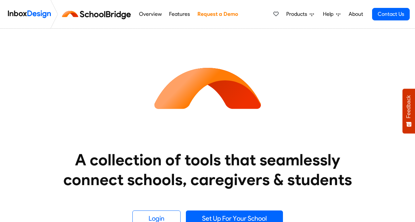 This screenshot has height=222, width=415. Describe the element at coordinates (218, 14) in the screenshot. I see `a: Request a Demo` at that location.